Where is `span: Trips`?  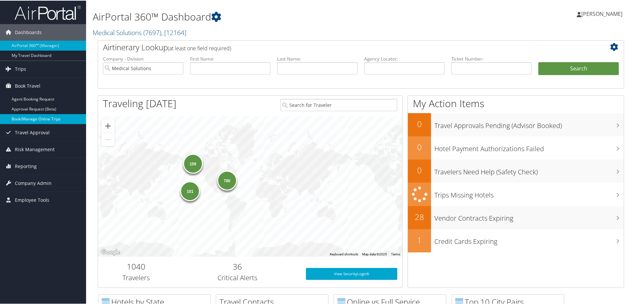
span: Trips is located at coordinates (21, 69).